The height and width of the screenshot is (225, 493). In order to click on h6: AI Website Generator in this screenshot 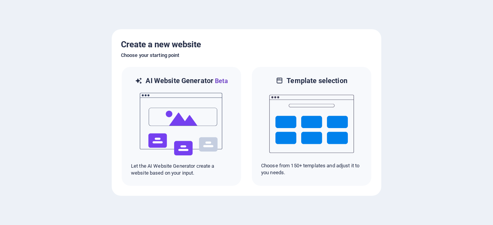, I will do `click(186, 81)`.